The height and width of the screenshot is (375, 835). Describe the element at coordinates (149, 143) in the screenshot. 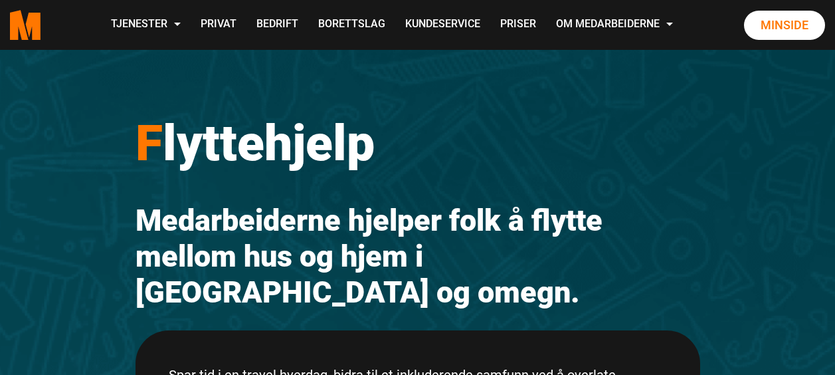

I see `span: F` at that location.